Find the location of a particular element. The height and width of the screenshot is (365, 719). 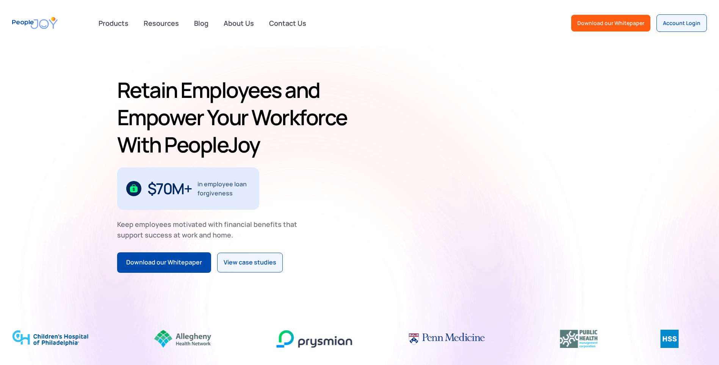

a: View case studies is located at coordinates (250, 262).